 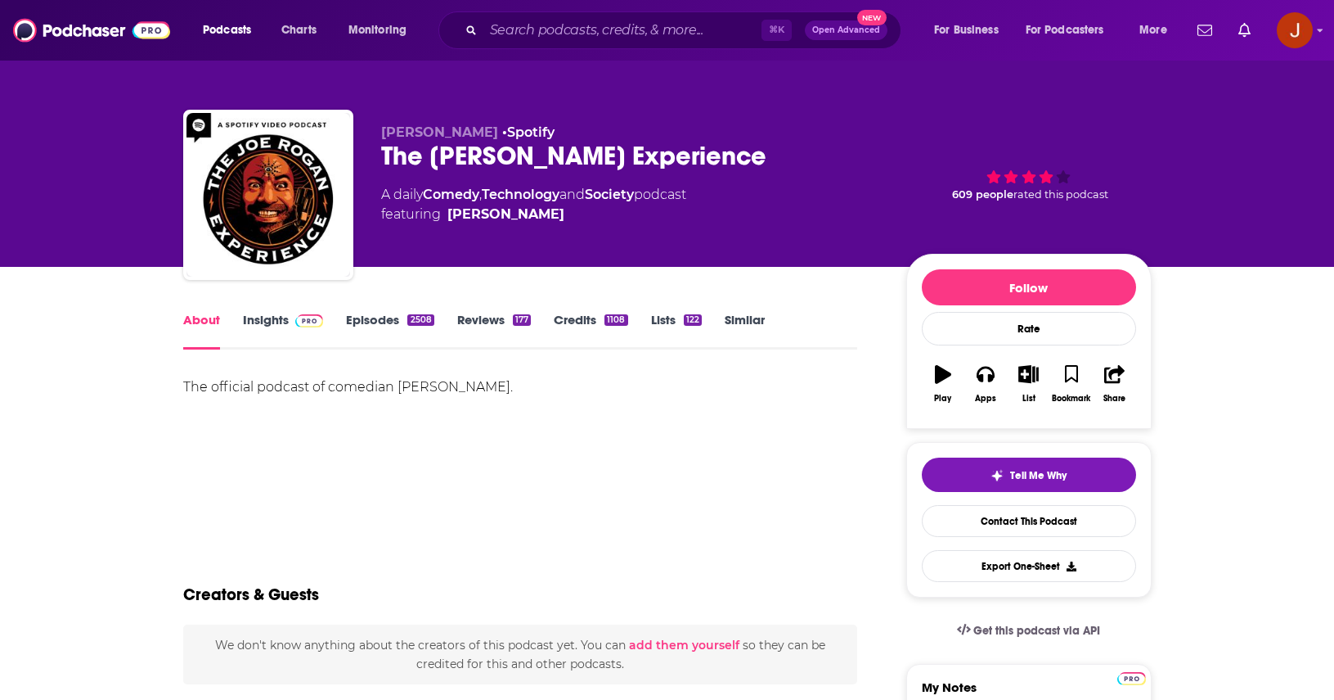 I want to click on a: Technology, so click(x=520, y=194).